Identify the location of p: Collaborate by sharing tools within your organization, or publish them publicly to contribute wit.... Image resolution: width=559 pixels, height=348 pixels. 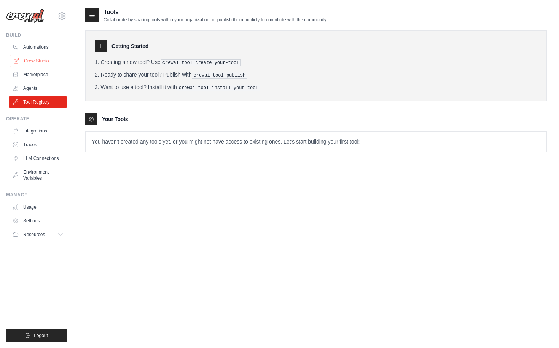
(216, 20).